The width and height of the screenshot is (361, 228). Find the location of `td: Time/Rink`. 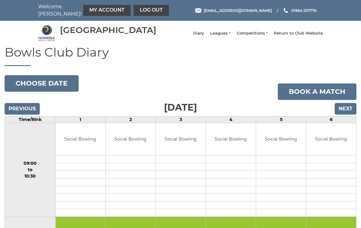

td: Time/Rink is located at coordinates (30, 120).